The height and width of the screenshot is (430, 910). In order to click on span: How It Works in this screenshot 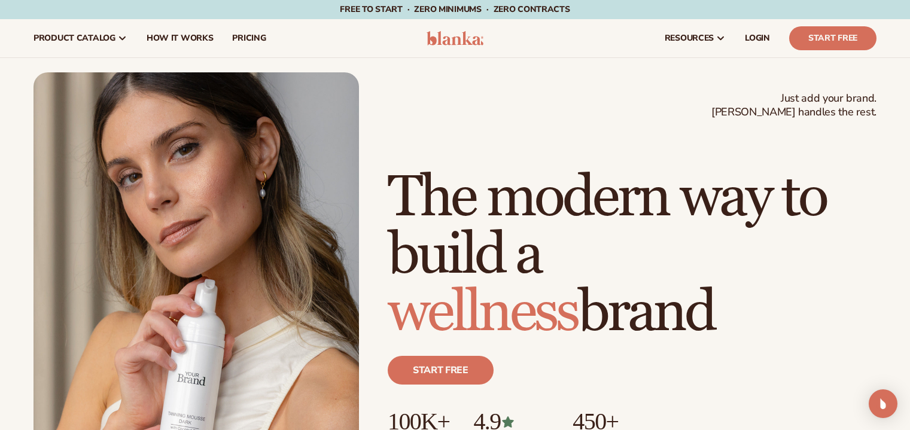, I will do `click(180, 38)`.